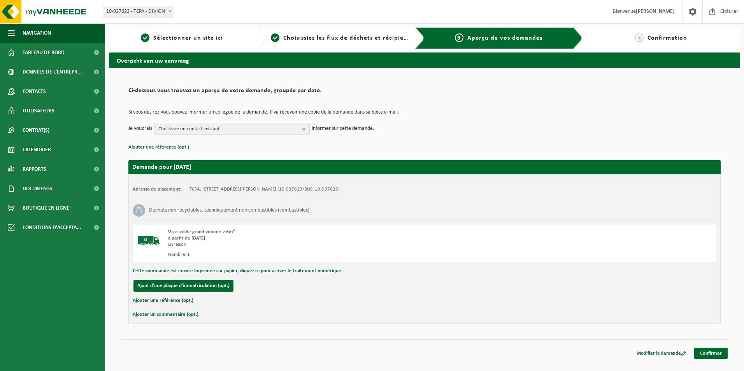  What do you see at coordinates (188, 38) in the screenshot?
I see `span: Sélectionner un site ici` at bounding box center [188, 38].